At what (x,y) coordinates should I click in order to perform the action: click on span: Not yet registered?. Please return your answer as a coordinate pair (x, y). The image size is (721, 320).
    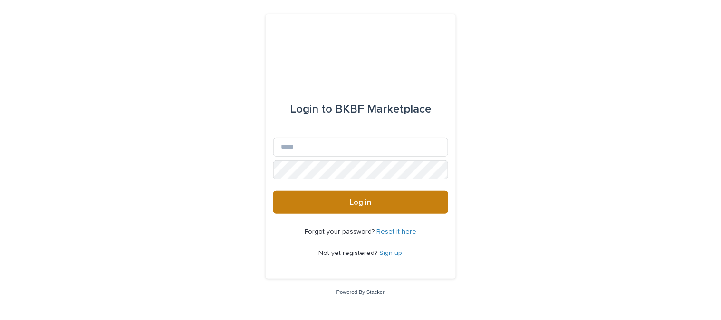
    Looking at the image, I should click on (349, 253).